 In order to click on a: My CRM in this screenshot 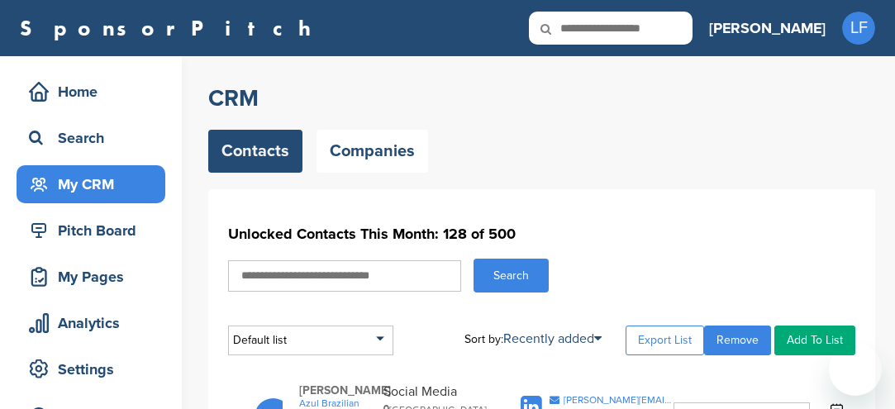, I will do `click(91, 184)`.